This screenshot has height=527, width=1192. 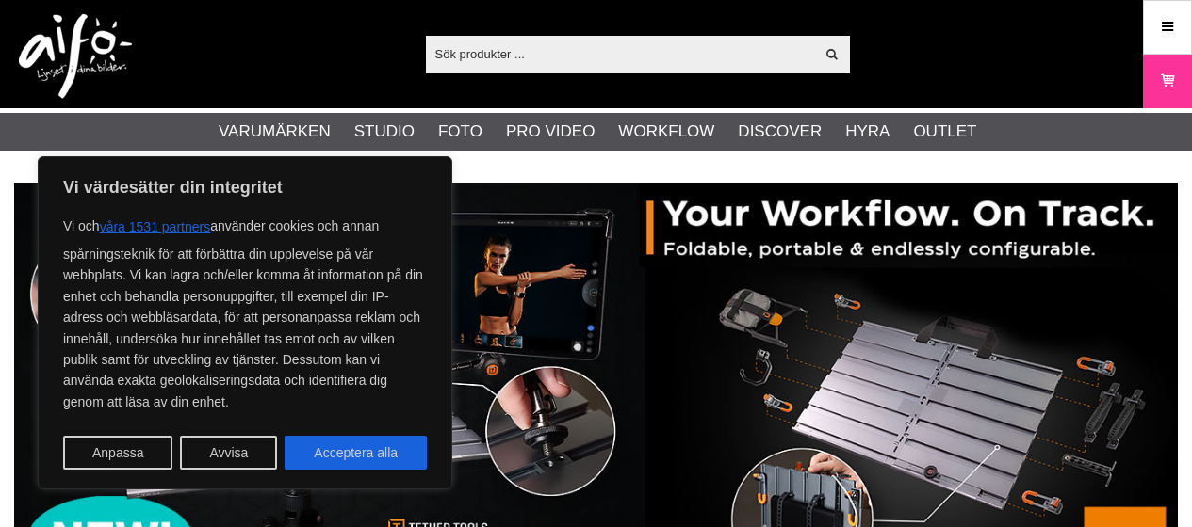 What do you see at coordinates (666, 132) in the screenshot?
I see `a: Workflow` at bounding box center [666, 132].